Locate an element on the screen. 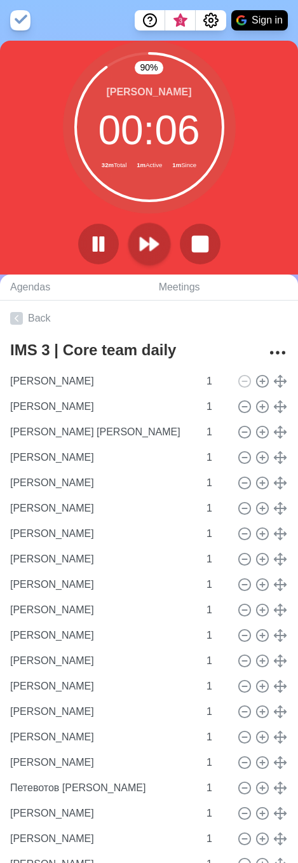  button: Sign in is located at coordinates (259, 20).